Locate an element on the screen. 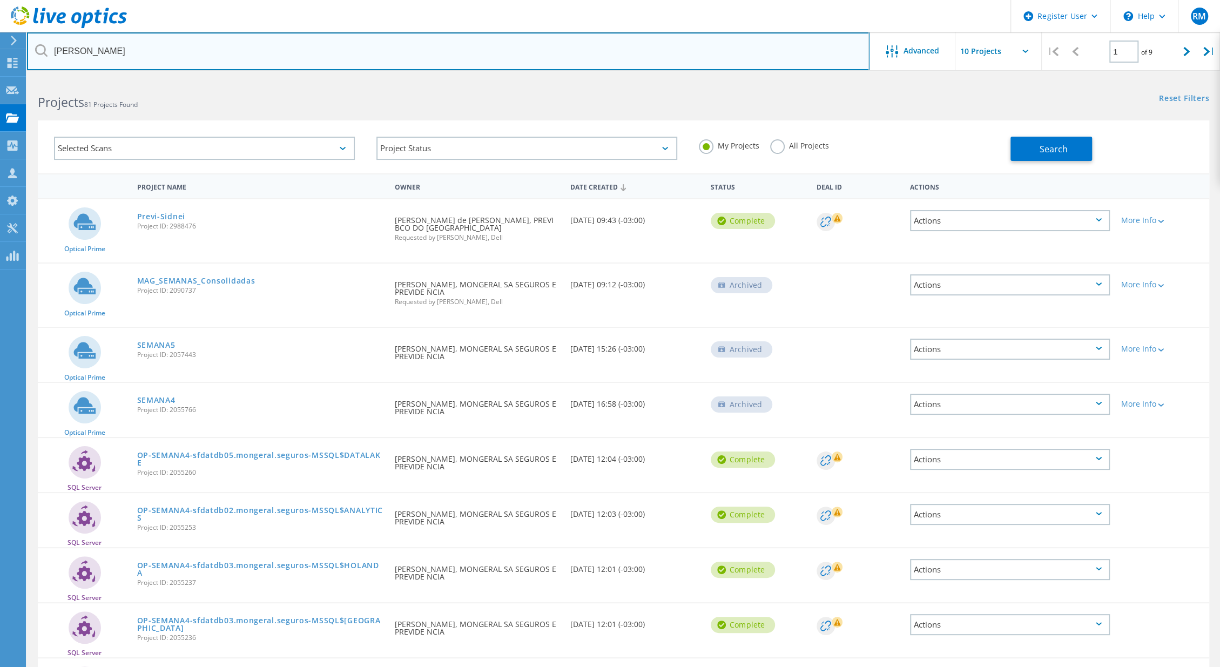 Image resolution: width=1220 pixels, height=667 pixels. span: 81 Projects Found is located at coordinates (111, 104).